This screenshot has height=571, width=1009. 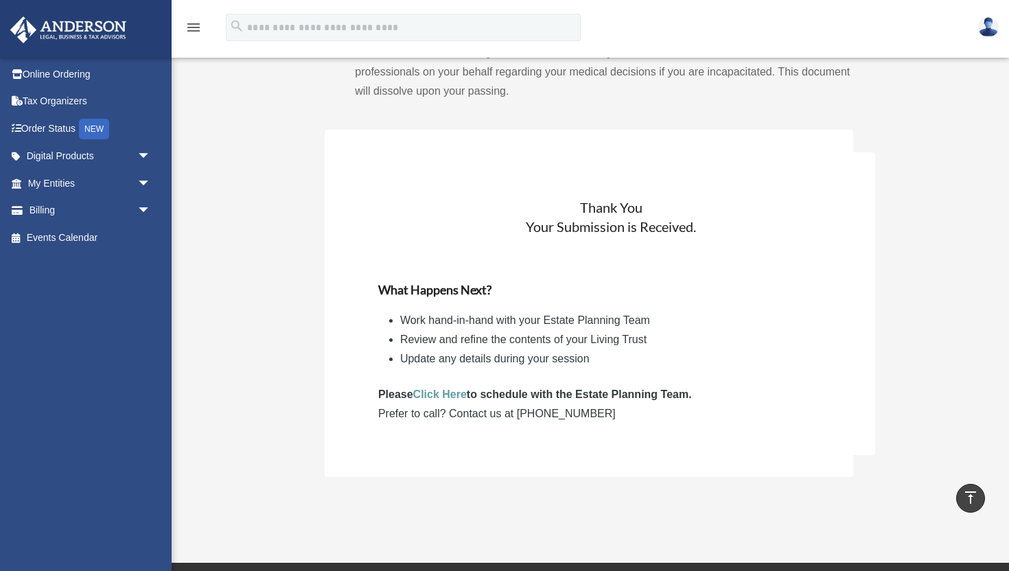 What do you see at coordinates (91, 128) in the screenshot?
I see `a: Order StatusNEW` at bounding box center [91, 128].